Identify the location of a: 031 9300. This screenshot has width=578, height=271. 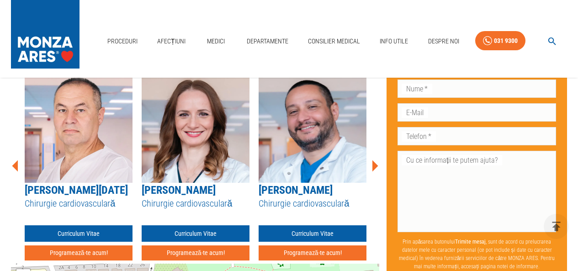
(500, 41).